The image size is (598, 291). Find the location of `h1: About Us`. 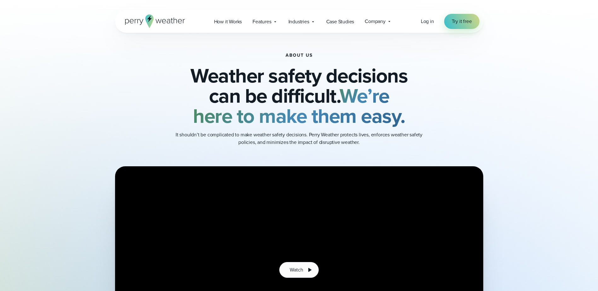

h1: About Us is located at coordinates (299, 55).